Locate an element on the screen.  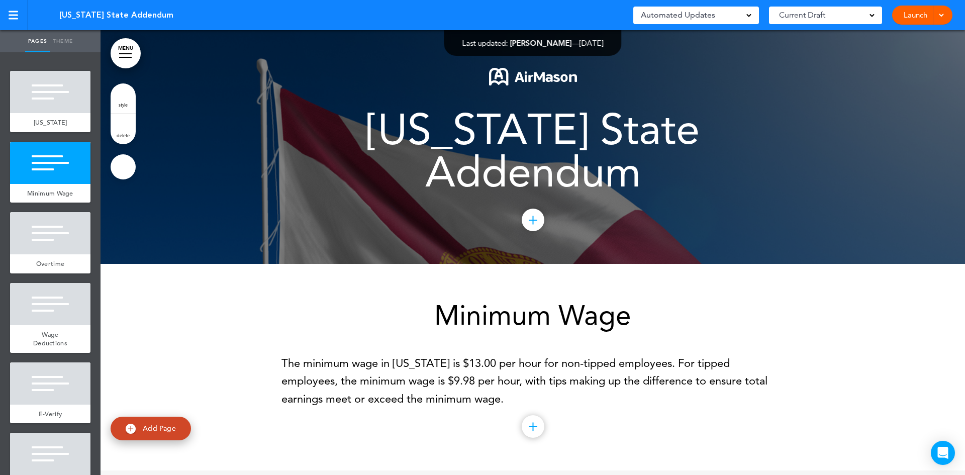
span: style is located at coordinates (123, 105).